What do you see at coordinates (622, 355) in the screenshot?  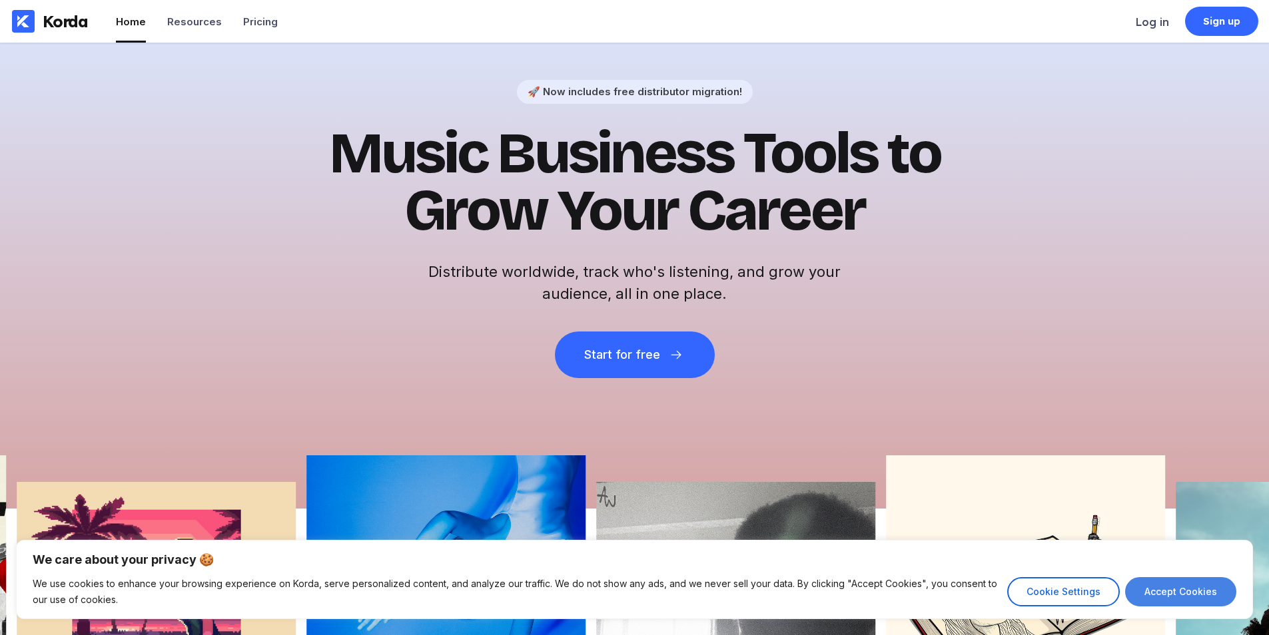 I see `div: Start for free` at bounding box center [622, 355].